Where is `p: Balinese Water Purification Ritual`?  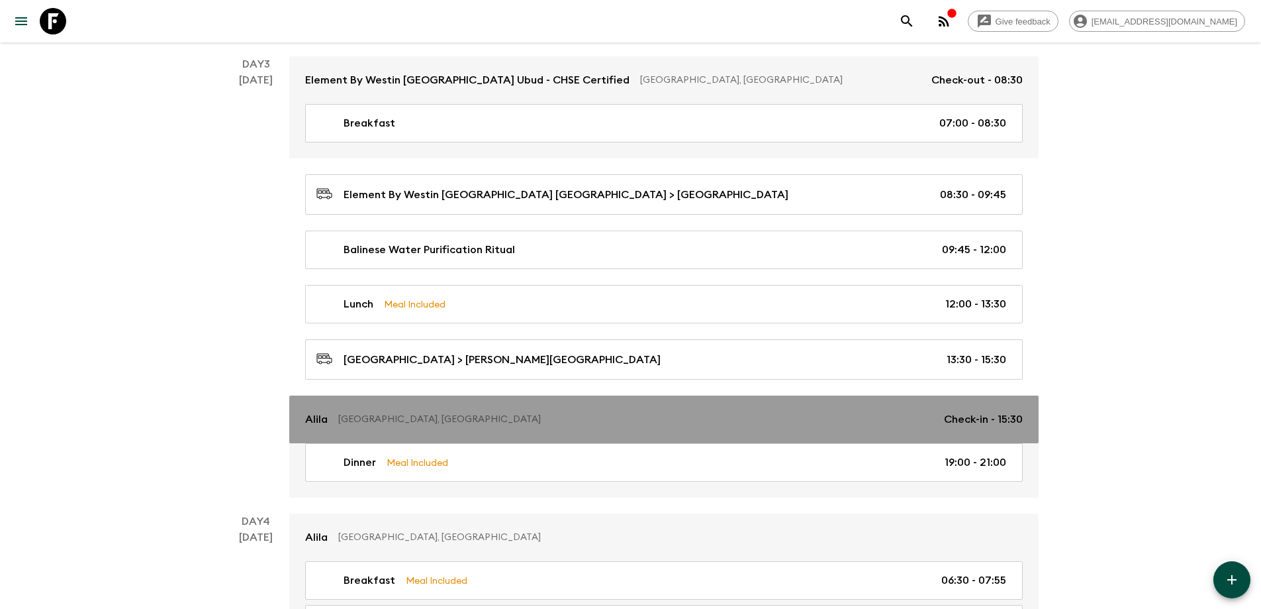 p: Balinese Water Purification Ritual is located at coordinates (429, 250).